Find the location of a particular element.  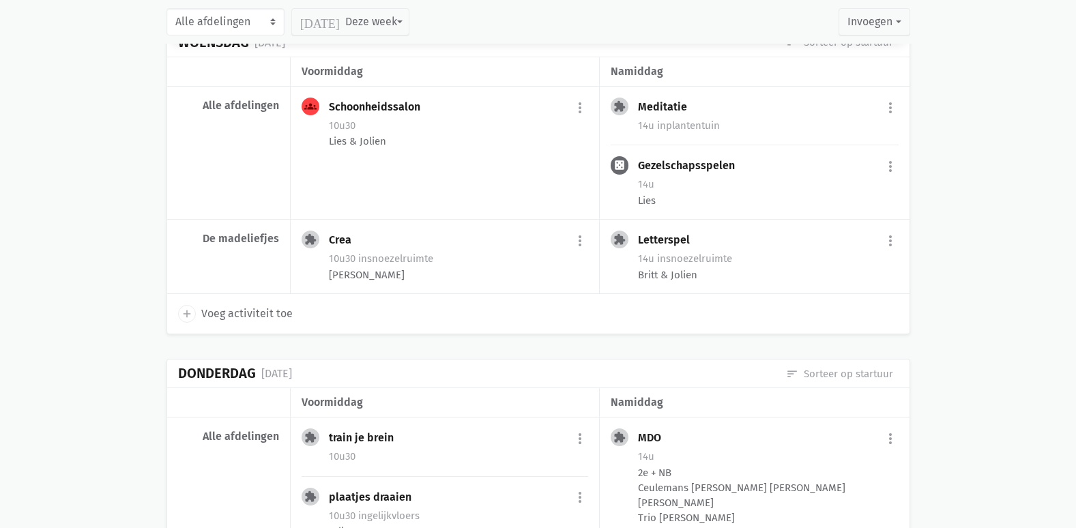

span: Voeg activiteit toe is located at coordinates (247, 314).